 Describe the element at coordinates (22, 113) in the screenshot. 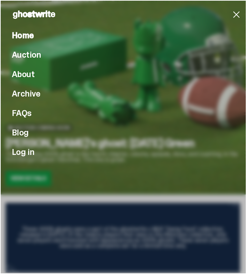

I see `a: FAQs` at that location.